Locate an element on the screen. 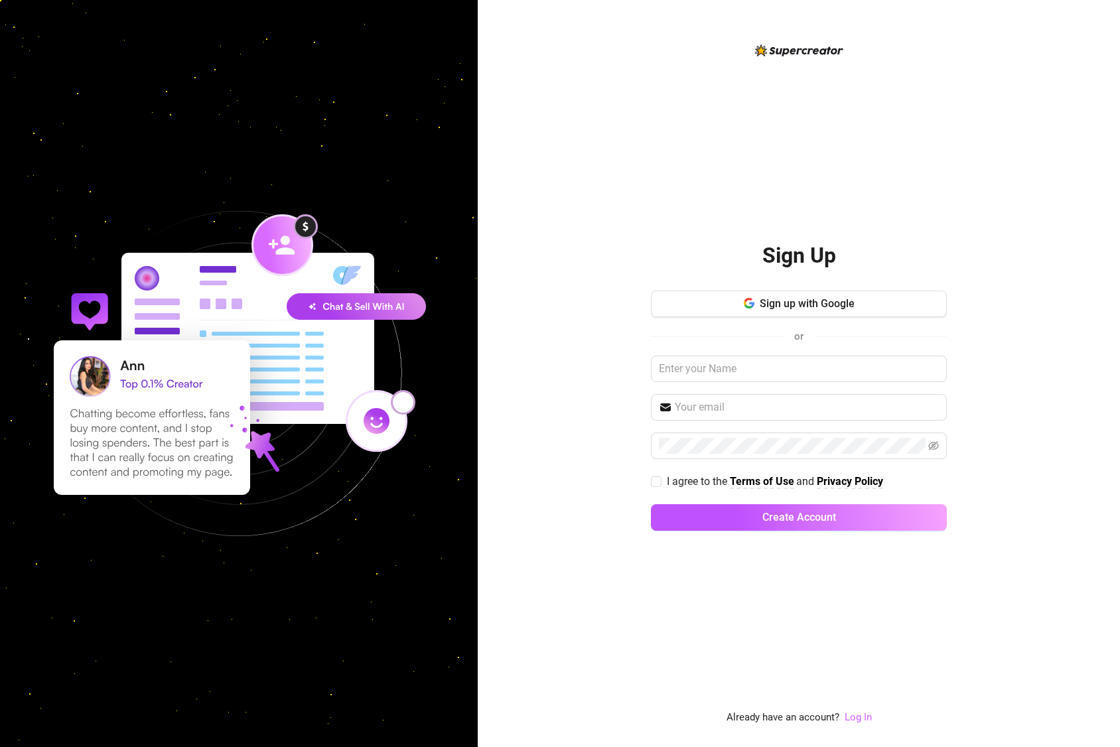 Image resolution: width=1120 pixels, height=747 pixels. a: Privacy Policy is located at coordinates (850, 482).